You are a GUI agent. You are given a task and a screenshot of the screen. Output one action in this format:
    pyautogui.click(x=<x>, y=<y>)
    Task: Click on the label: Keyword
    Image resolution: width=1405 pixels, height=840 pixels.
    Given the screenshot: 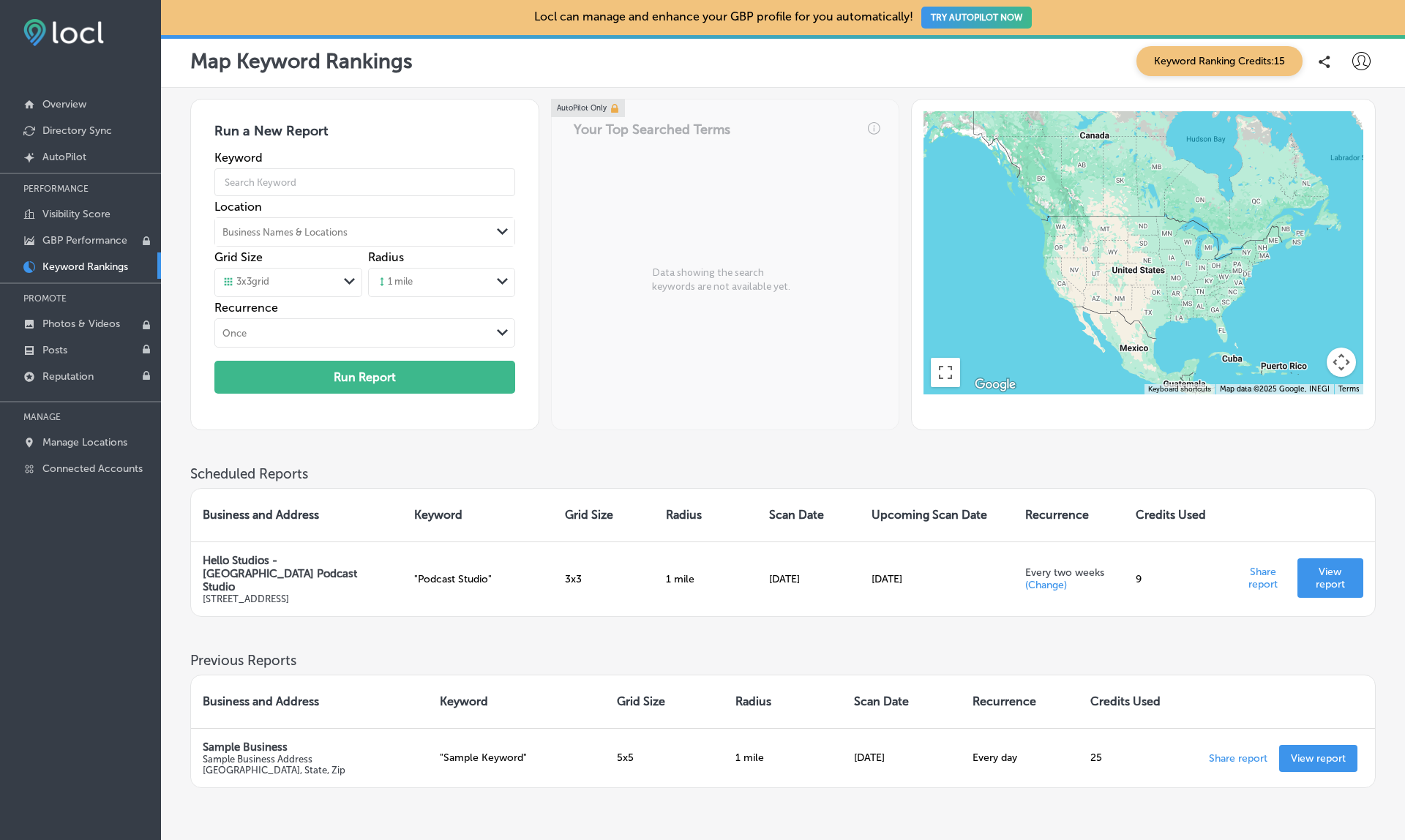 What is the action you would take?
    pyautogui.click(x=365, y=157)
    